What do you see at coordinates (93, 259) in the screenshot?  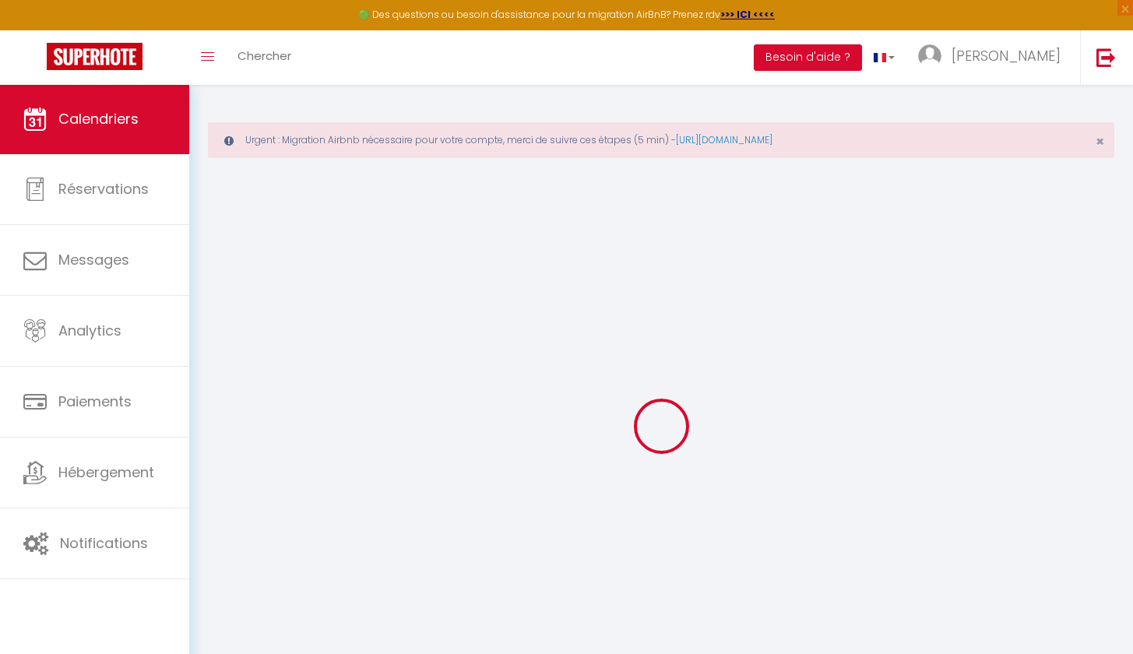 I see `span: Messages` at bounding box center [93, 259].